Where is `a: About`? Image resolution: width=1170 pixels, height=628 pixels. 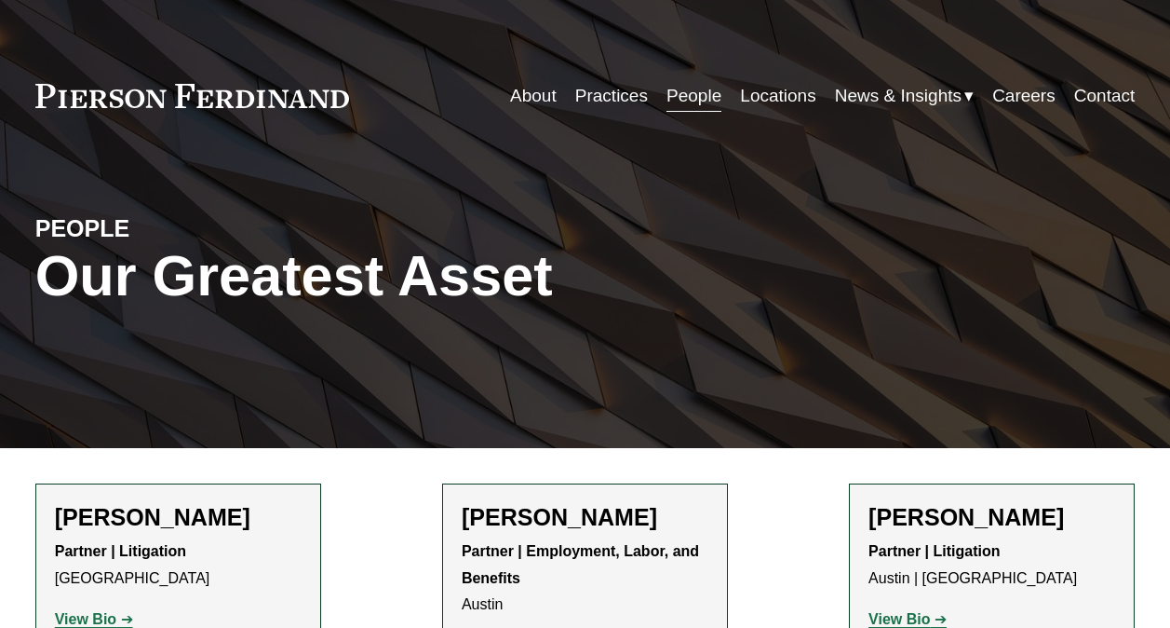
a: About is located at coordinates (534, 96).